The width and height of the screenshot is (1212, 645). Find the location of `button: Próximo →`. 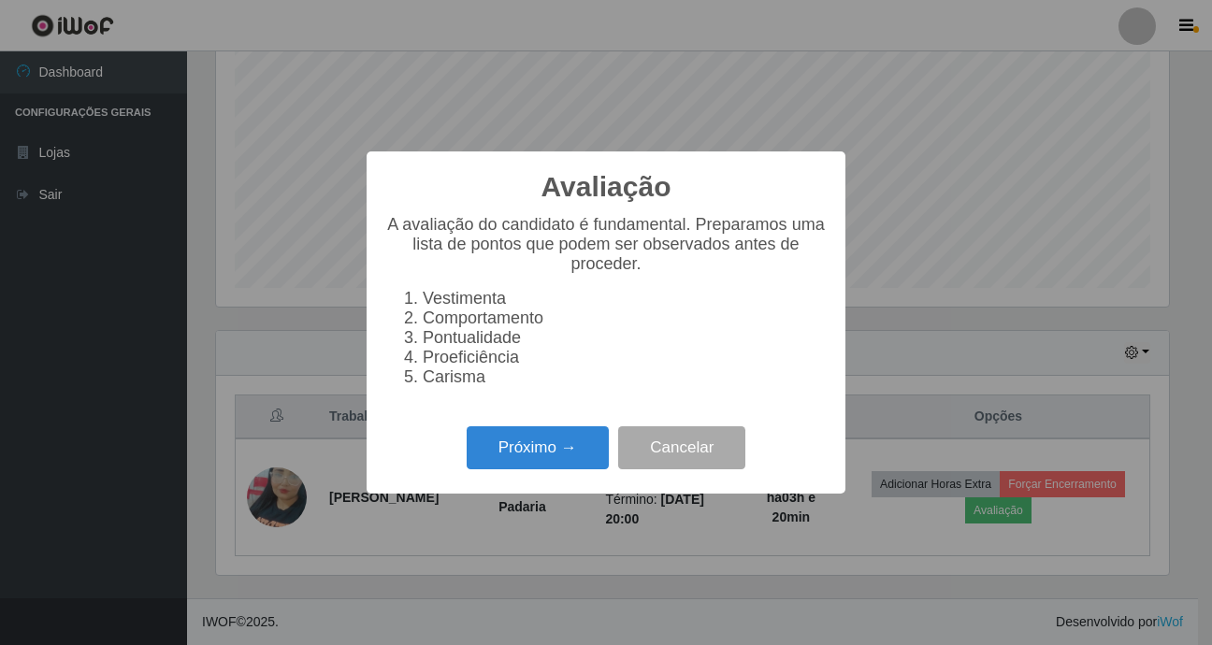

button: Próximo → is located at coordinates (538, 448).